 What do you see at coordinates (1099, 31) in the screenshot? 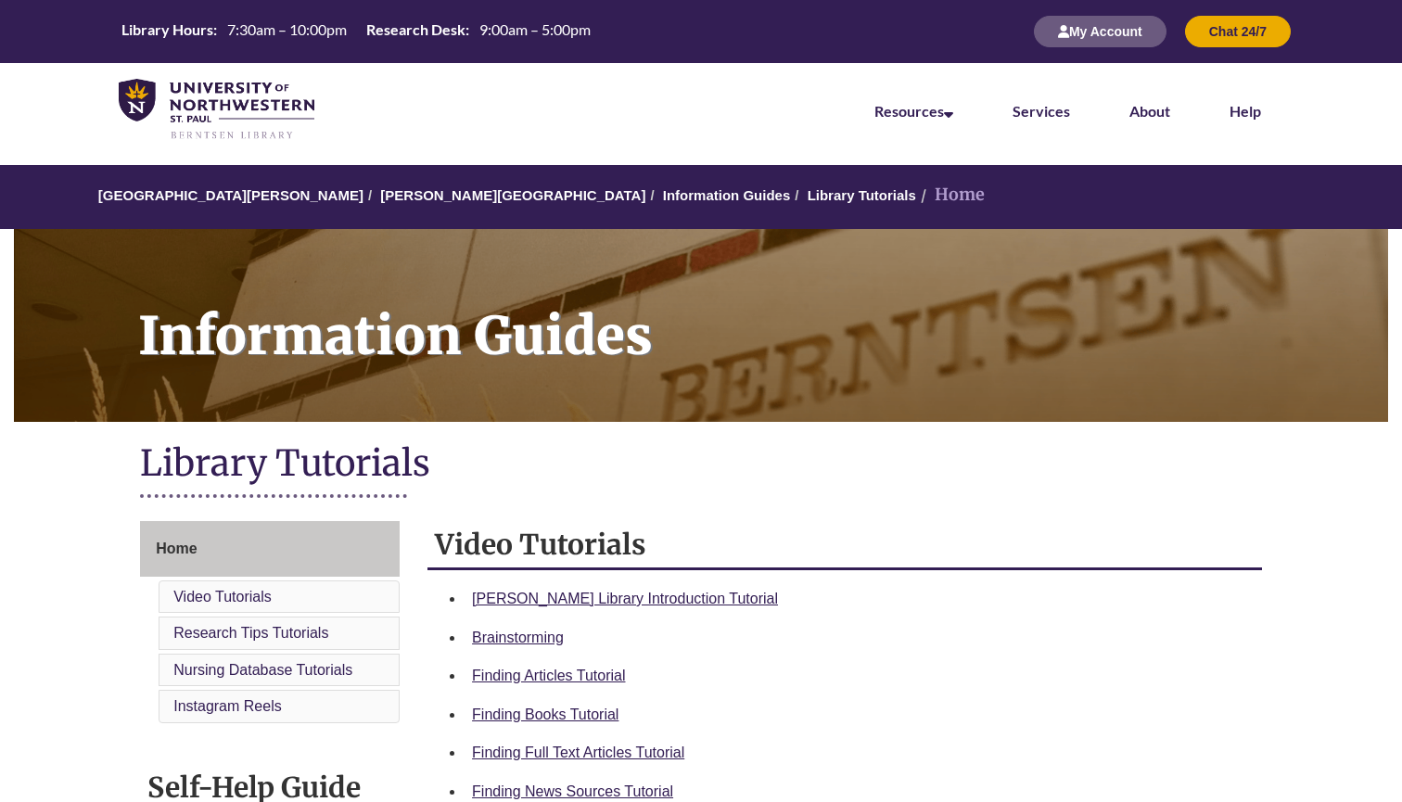
I see `a: My Account` at bounding box center [1099, 31].